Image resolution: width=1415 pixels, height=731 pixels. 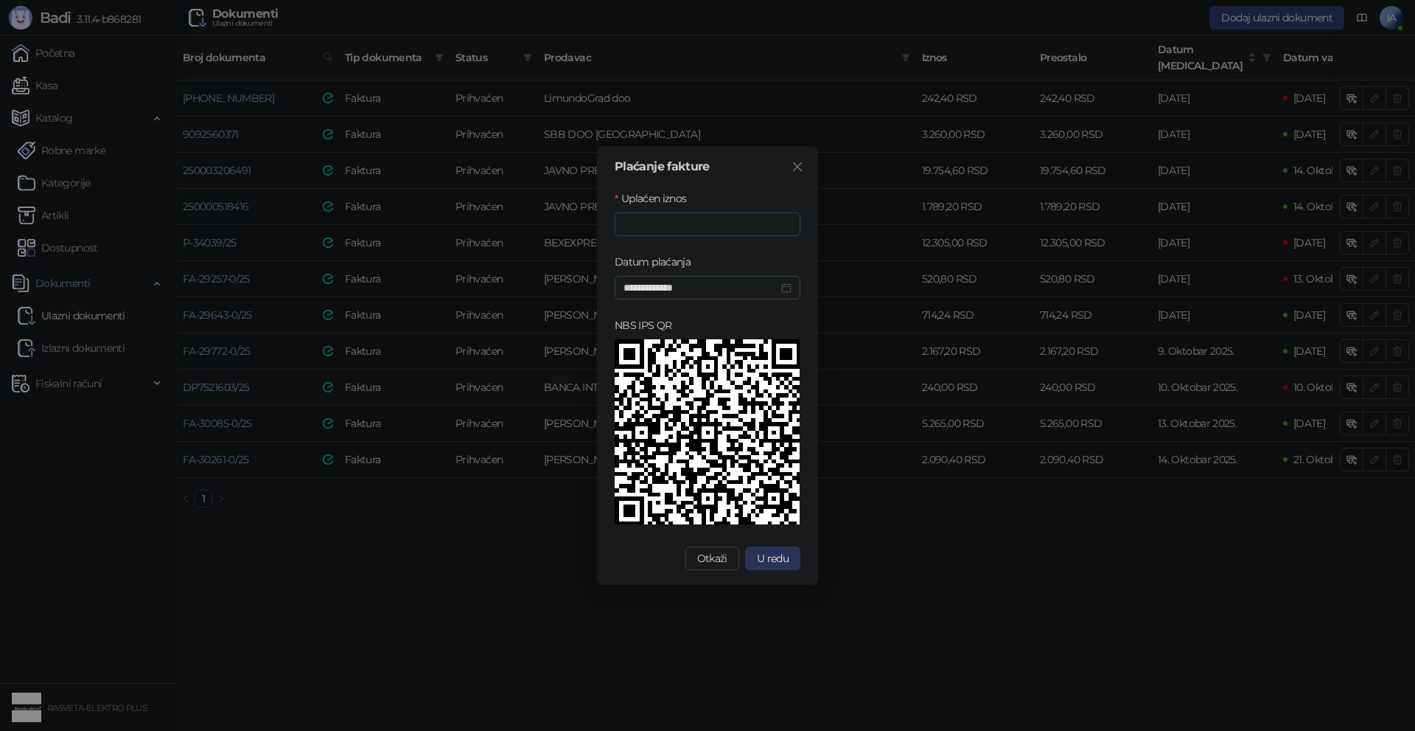 I want to click on span: U redu, so click(x=773, y=558).